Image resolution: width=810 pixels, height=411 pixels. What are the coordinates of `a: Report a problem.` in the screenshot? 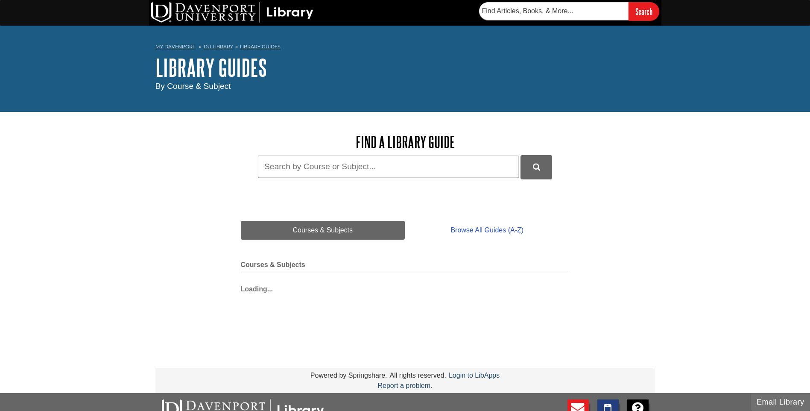 It's located at (405, 385).